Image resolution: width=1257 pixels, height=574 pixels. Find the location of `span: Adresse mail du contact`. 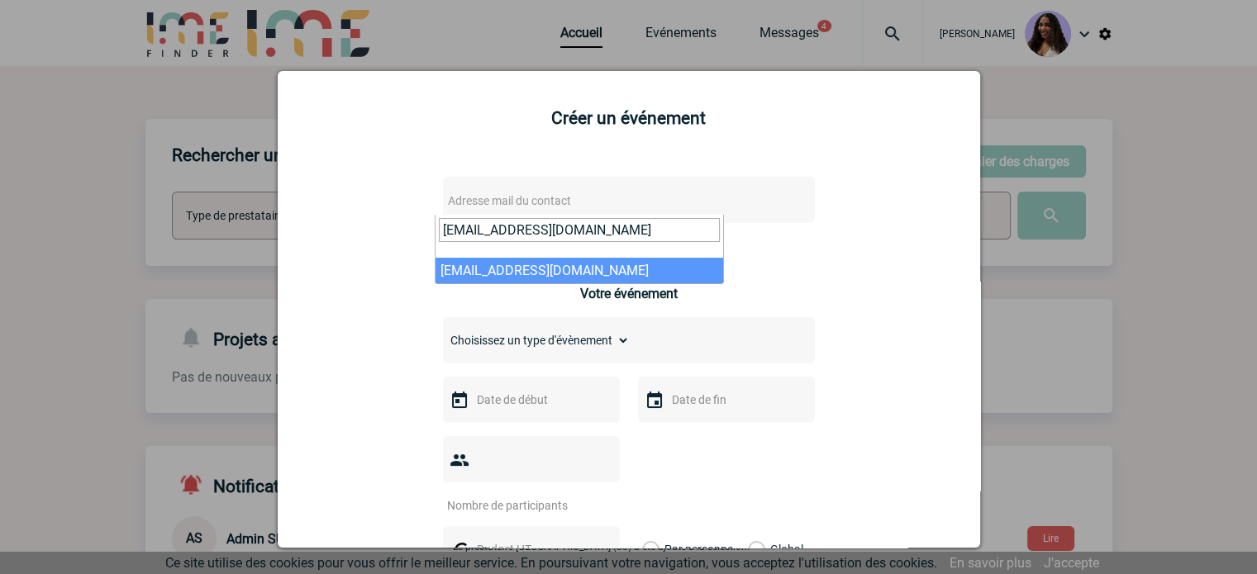

span: Adresse mail du contact is located at coordinates (509, 201).